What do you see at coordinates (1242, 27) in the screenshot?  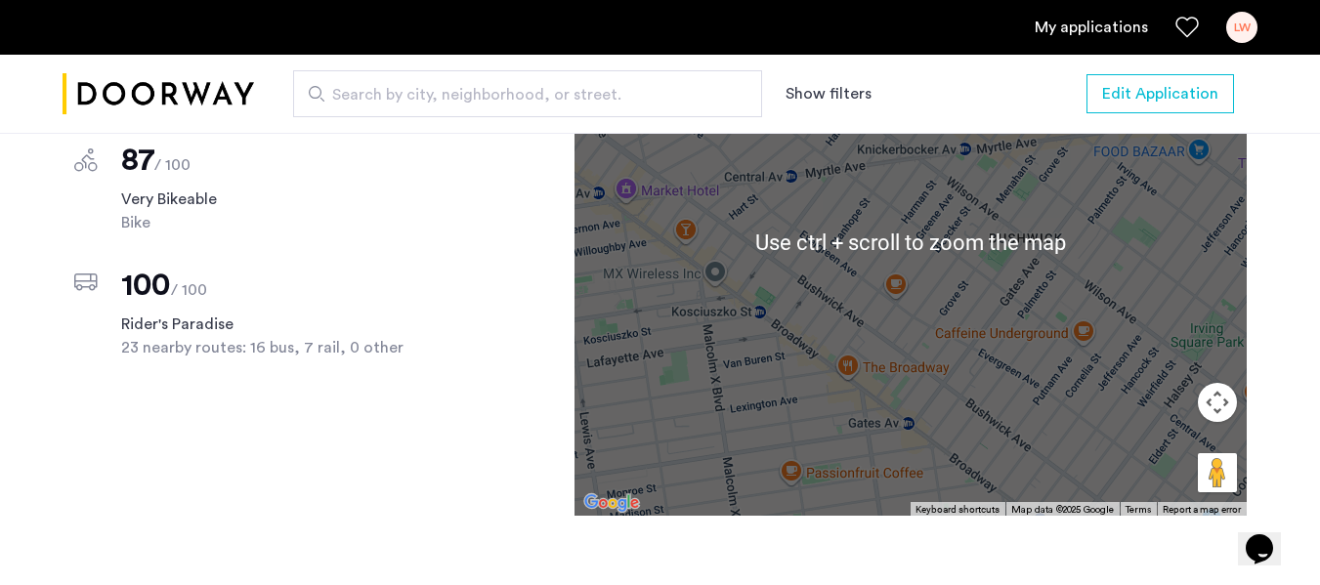 I see `div: LW` at bounding box center [1242, 27].